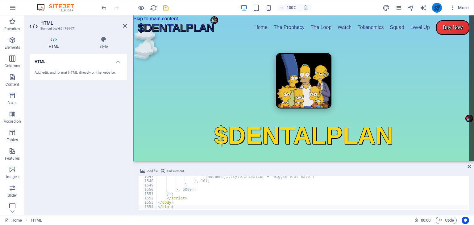 The height and width of the screenshot is (225, 474). What do you see at coordinates (78, 73) in the screenshot?
I see `div: Add, edit, and format HTML directly on the website.` at bounding box center [78, 73].